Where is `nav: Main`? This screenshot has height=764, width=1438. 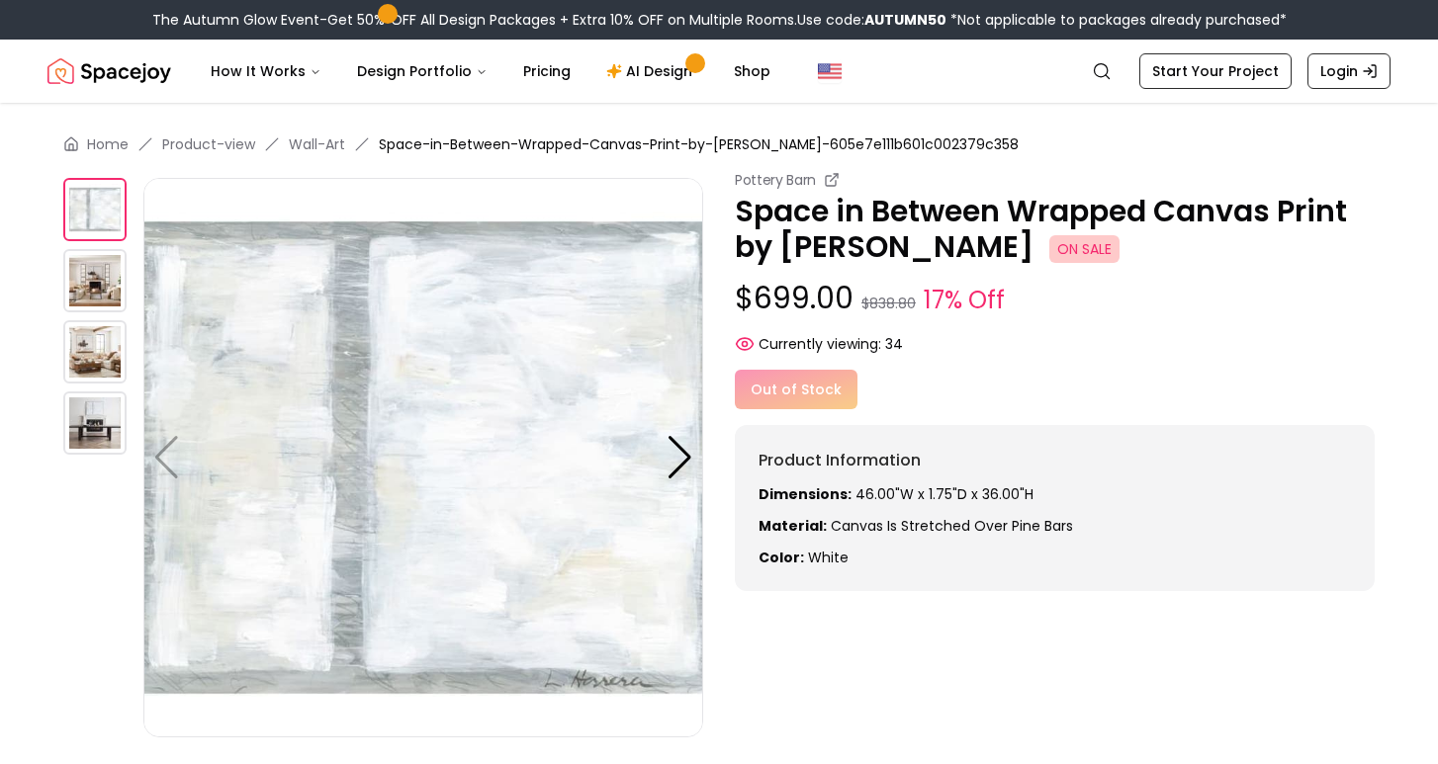 nav: Main is located at coordinates (491, 71).